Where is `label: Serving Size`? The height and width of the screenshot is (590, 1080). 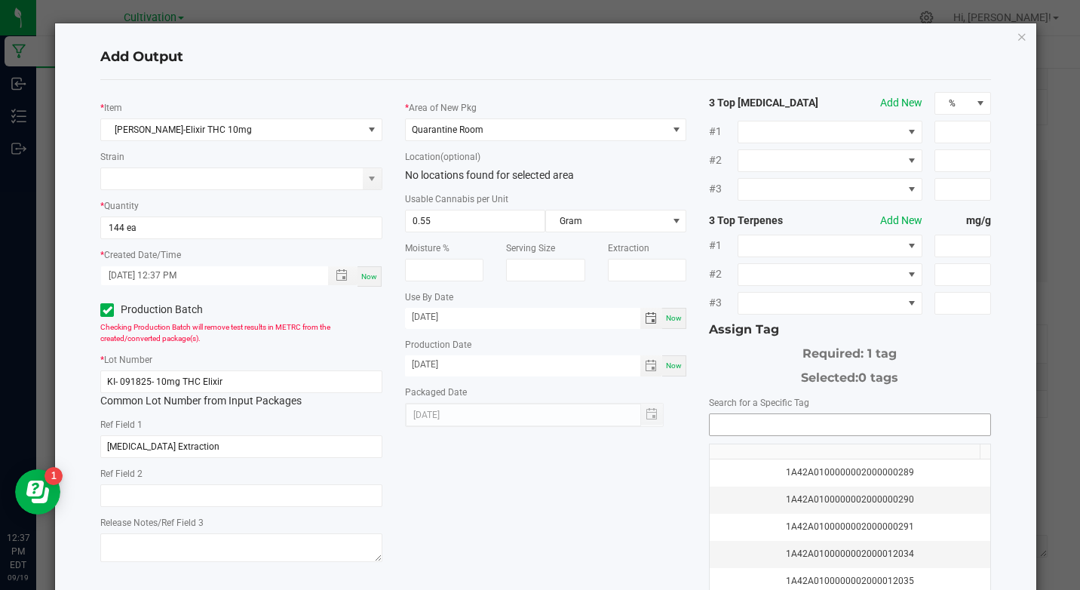
label: Serving Size is located at coordinates (530, 248).